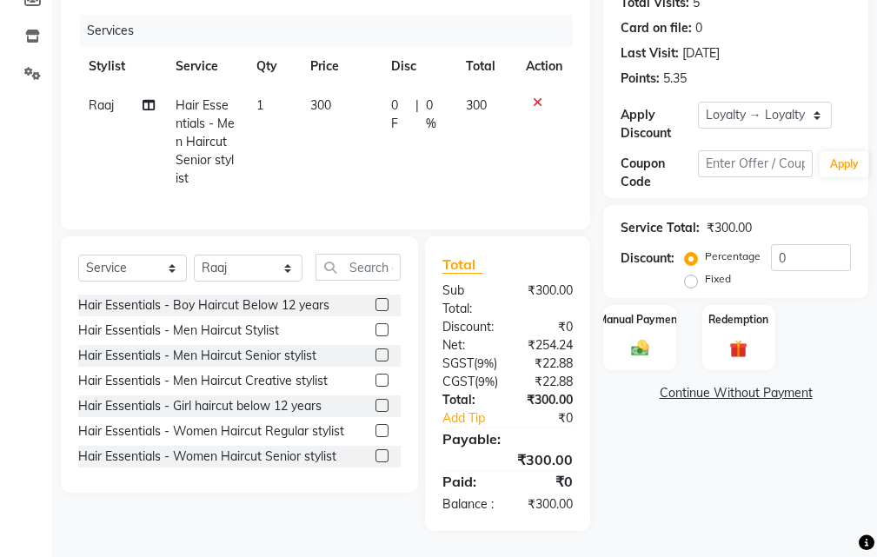 The width and height of the screenshot is (877, 557). What do you see at coordinates (436, 115) in the screenshot?
I see `span: 0 %` at bounding box center [436, 115].